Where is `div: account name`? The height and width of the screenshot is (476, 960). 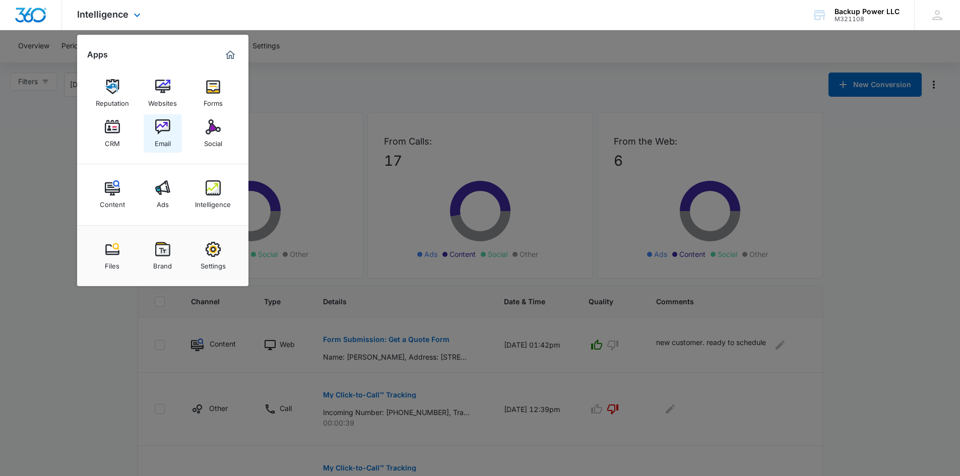 div: account name is located at coordinates (867, 12).